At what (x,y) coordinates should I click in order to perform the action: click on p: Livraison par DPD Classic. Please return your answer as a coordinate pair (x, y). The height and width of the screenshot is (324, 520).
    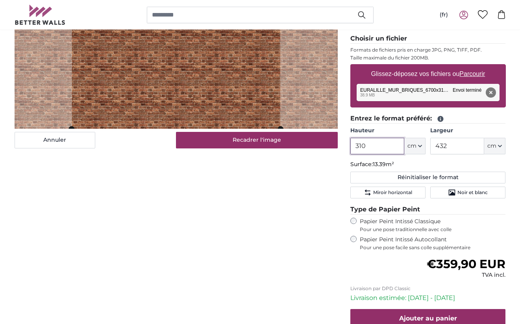
    Looking at the image, I should click on (428, 288).